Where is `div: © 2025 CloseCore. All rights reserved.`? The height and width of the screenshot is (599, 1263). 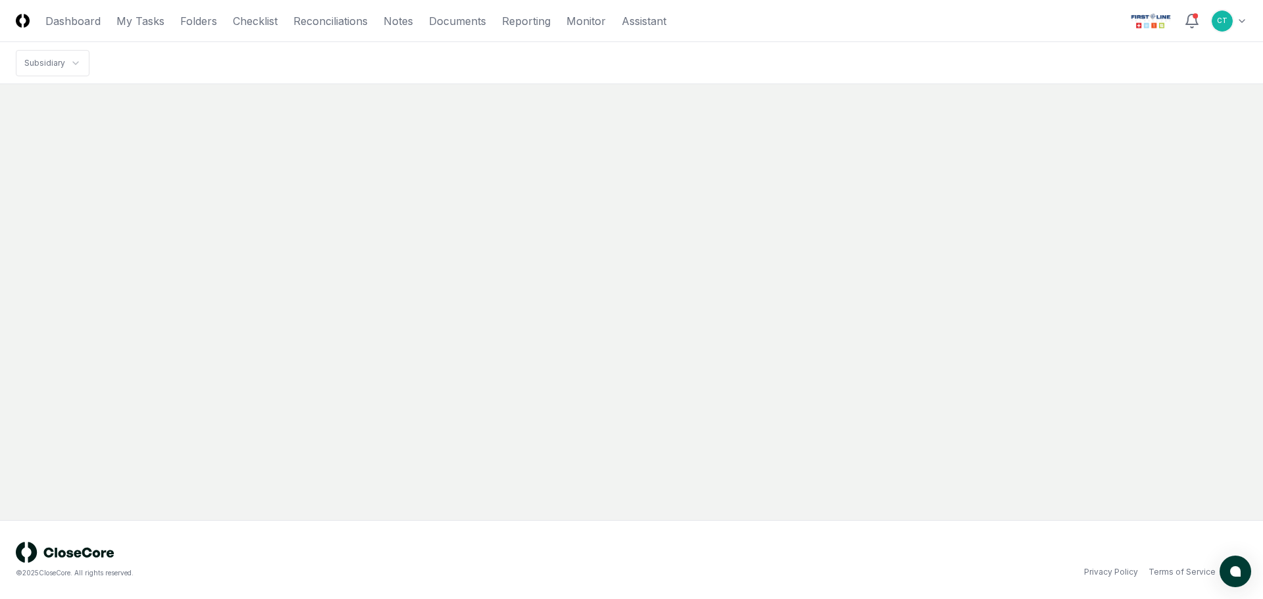
div: © 2025 CloseCore. All rights reserved. is located at coordinates (324, 573).